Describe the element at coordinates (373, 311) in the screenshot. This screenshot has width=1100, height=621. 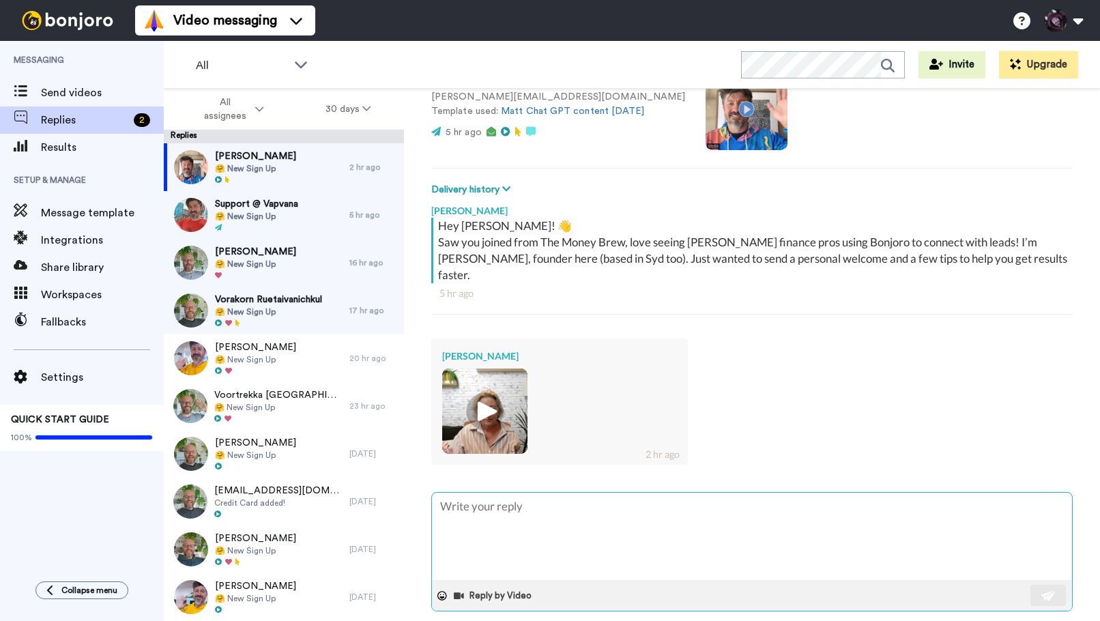
I see `div: 17 hr ago` at that location.